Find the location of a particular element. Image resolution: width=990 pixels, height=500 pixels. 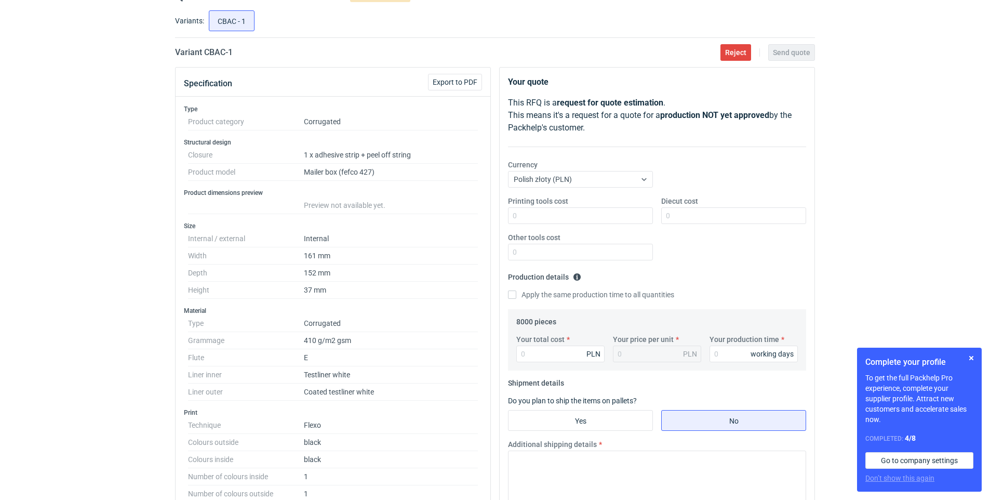

strong: request for quote estimation is located at coordinates (610, 102).